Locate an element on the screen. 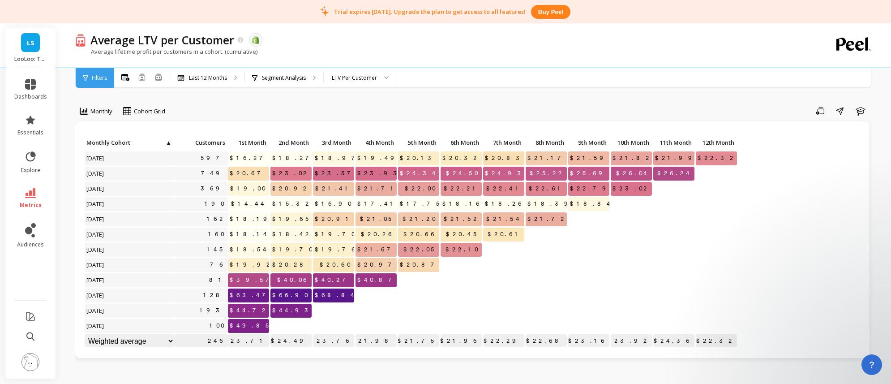 The height and width of the screenshot is (384, 891). span: Monthly is located at coordinates (101, 111).